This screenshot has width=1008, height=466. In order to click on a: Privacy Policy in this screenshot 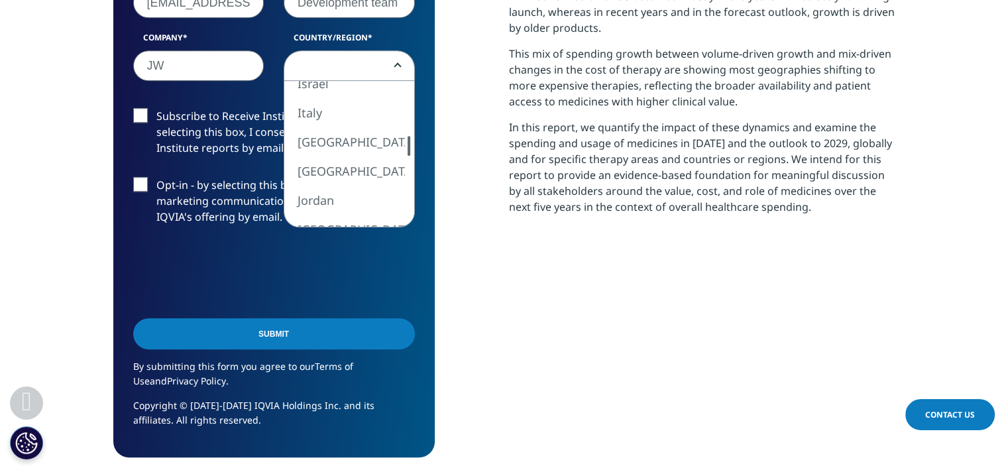, I will do `click(196, 380)`.